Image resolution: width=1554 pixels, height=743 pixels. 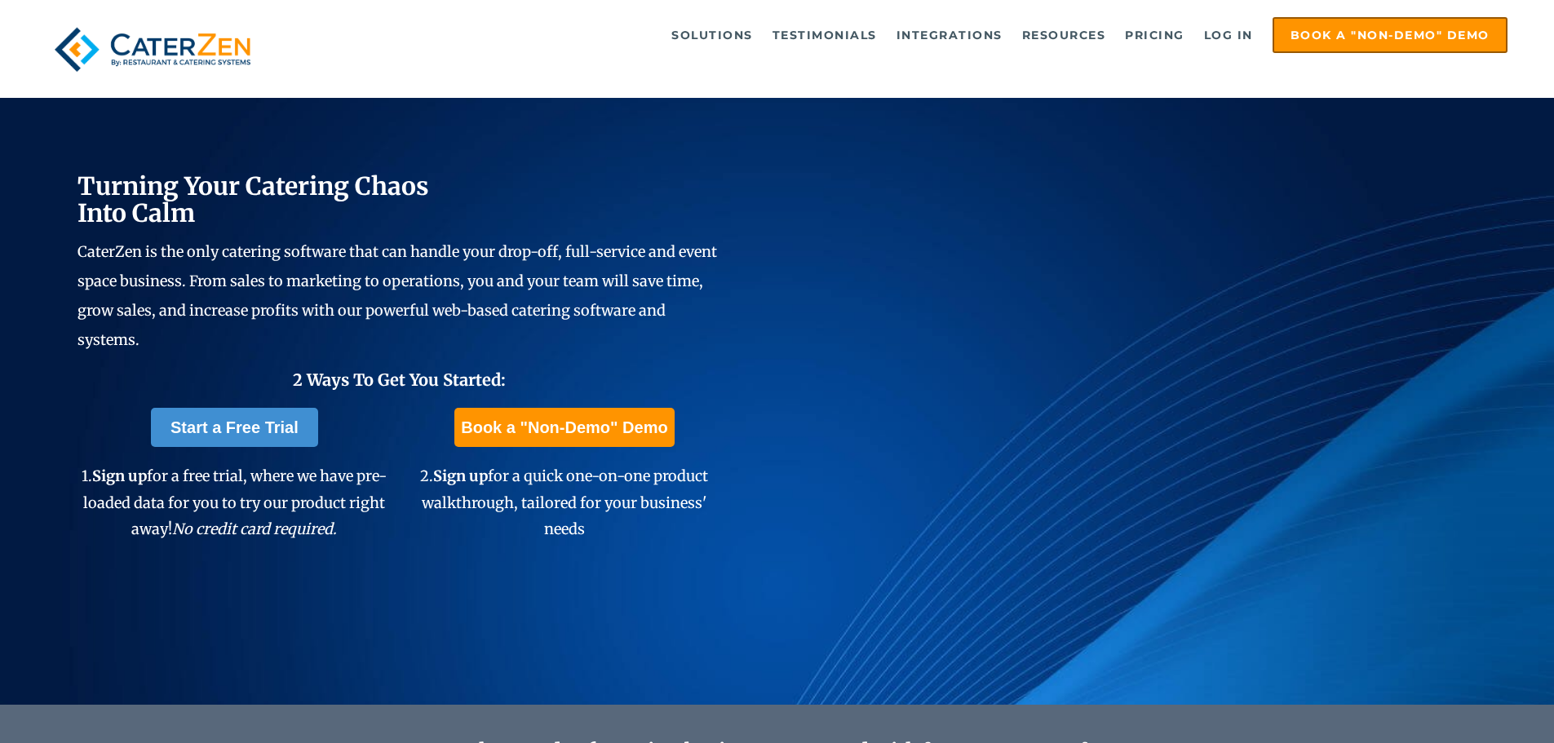 I want to click on a: Integrations, so click(x=949, y=35).